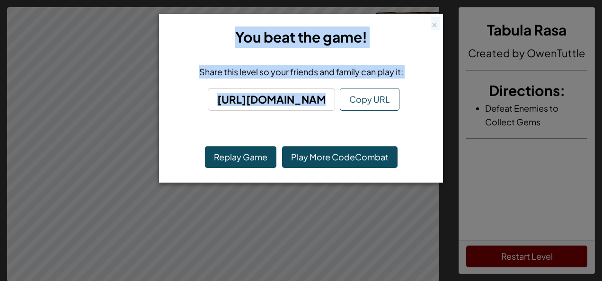 This screenshot has height=281, width=602. What do you see at coordinates (340, 157) in the screenshot?
I see `a: Play More CodeCombat` at bounding box center [340, 157].